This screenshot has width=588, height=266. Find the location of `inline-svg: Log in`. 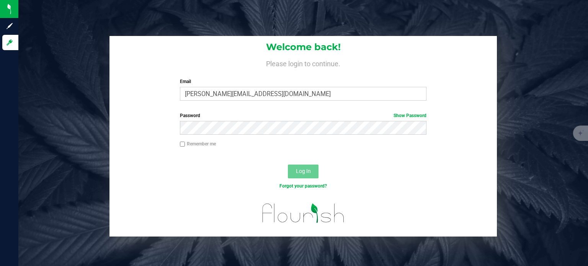

inline-svg: Log in is located at coordinates (10, 43).